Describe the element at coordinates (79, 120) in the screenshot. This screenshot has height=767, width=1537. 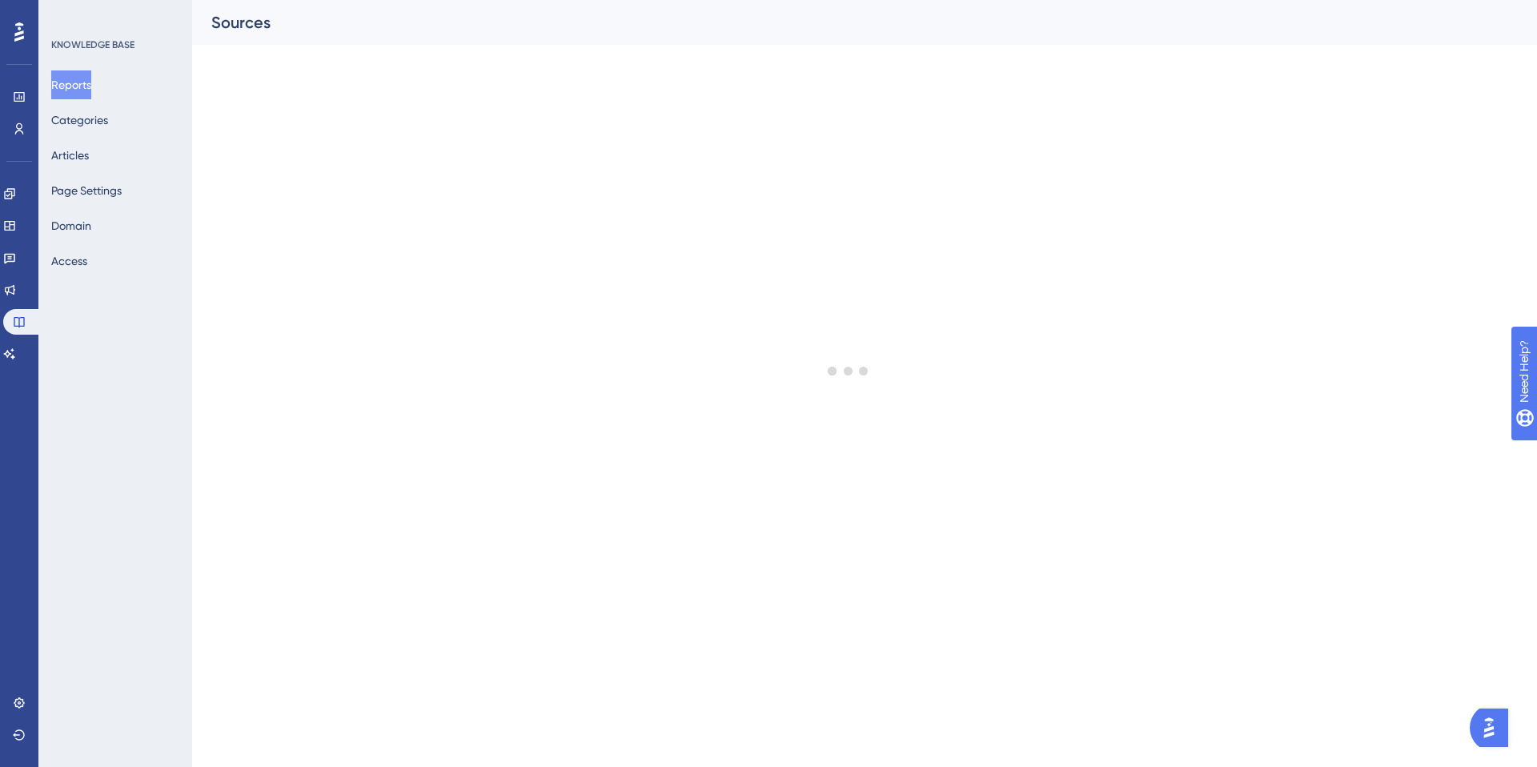
I see `button: Categories` at that location.